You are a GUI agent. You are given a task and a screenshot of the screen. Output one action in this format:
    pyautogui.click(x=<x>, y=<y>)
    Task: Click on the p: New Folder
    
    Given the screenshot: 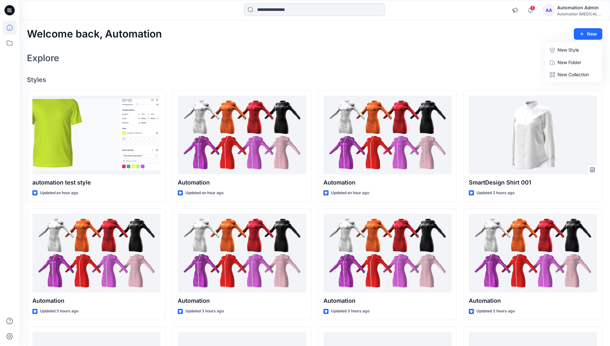 What is the action you would take?
    pyautogui.click(x=570, y=62)
    